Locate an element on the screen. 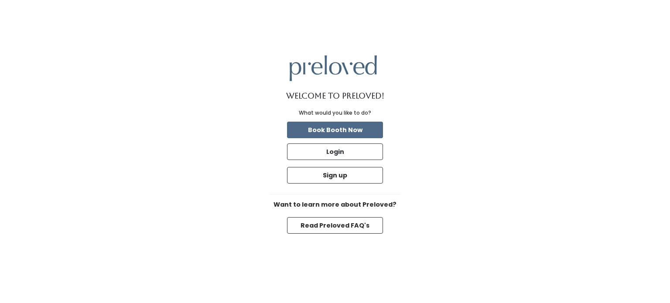 Image resolution: width=670 pixels, height=303 pixels. div: What would you like to do? is located at coordinates (335, 113).